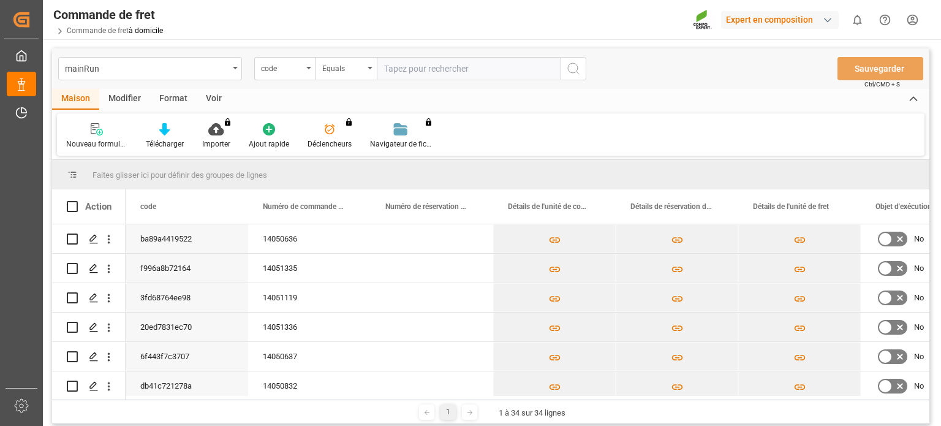 This screenshot has height=426, width=941. What do you see at coordinates (769, 20) in the screenshot?
I see `font: Expert en composition` at bounding box center [769, 20].